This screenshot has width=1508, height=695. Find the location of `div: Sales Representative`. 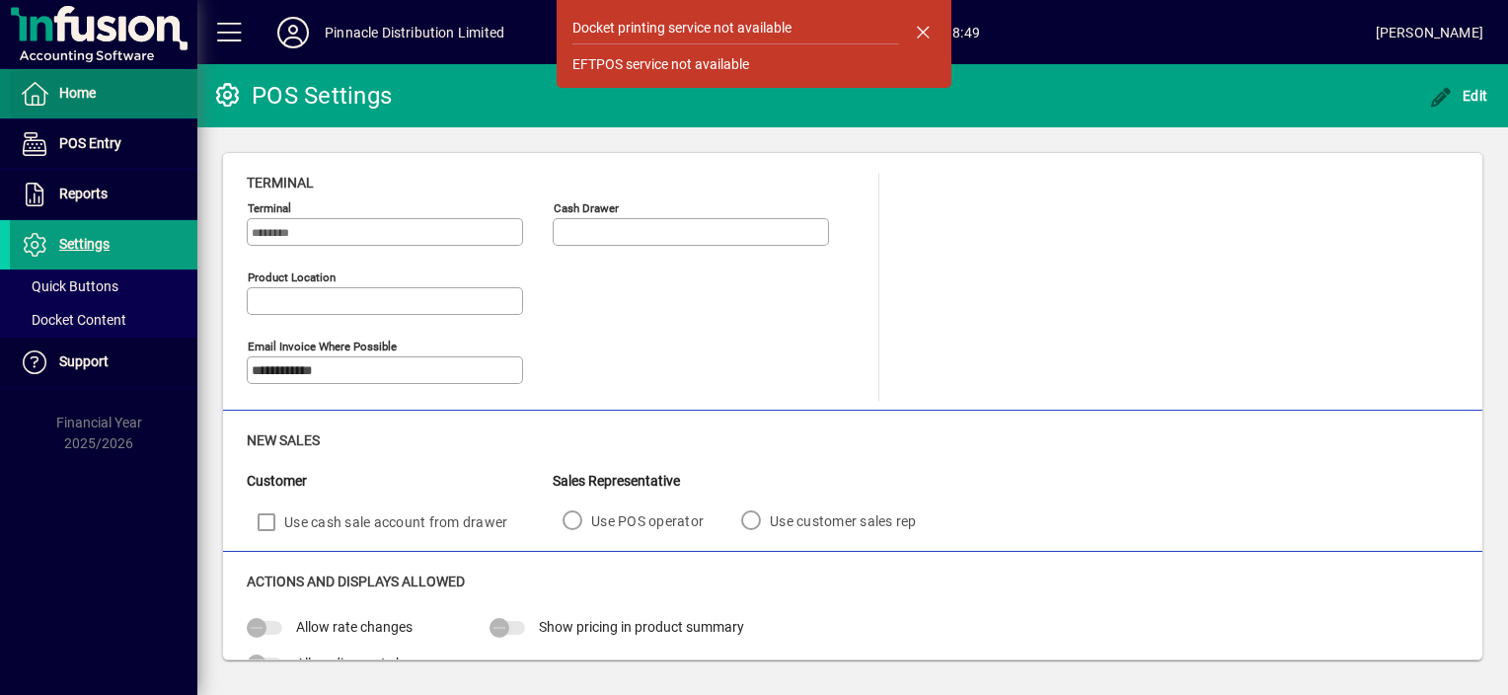

div: Sales Representative is located at coordinates (748, 481).